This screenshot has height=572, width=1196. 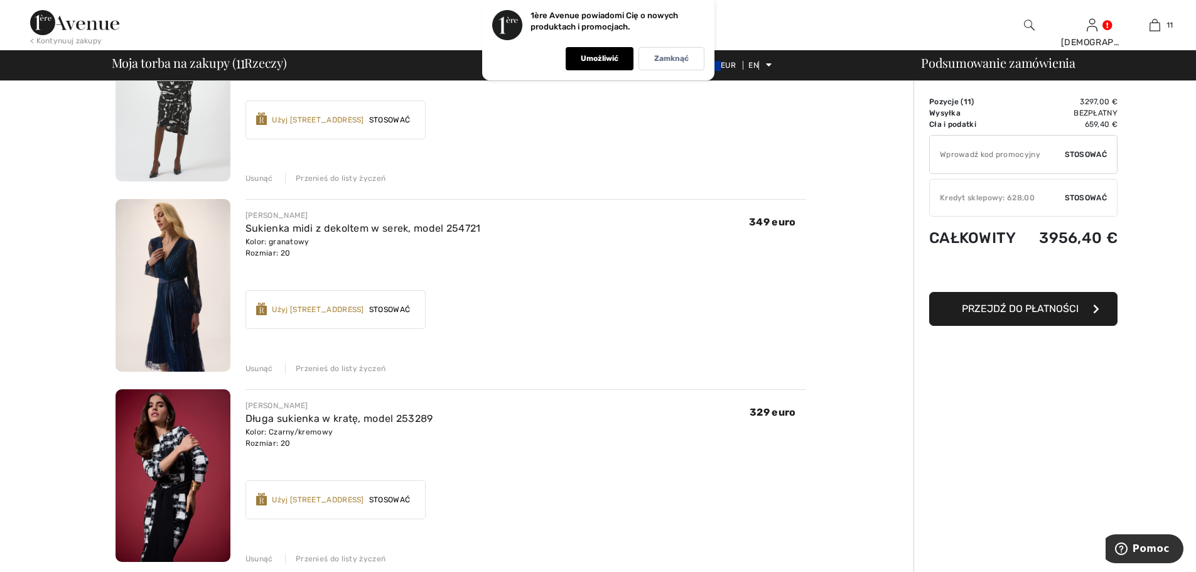 I want to click on font: 3297,00 €, so click(x=1098, y=102).